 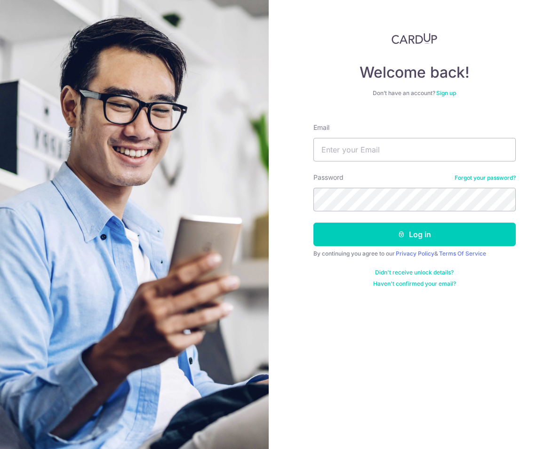 I want to click on img: CardUp Logo, so click(x=415, y=39).